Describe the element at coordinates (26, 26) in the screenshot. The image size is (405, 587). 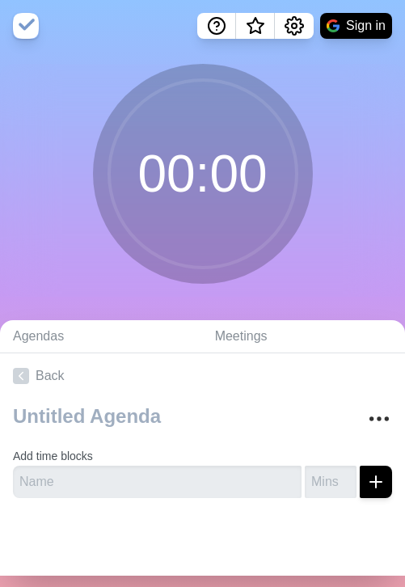
I see `img: timeblocks logo` at that location.